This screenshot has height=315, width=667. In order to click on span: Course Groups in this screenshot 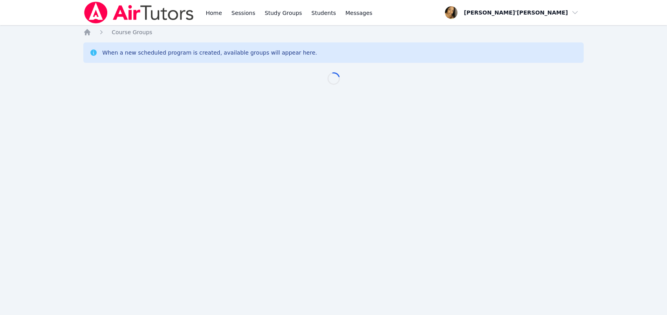, I will do `click(132, 32)`.